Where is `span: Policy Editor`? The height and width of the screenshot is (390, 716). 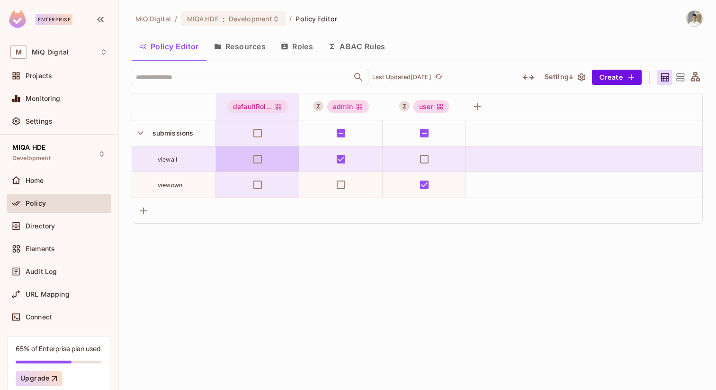
span: Policy Editor is located at coordinates (316, 18).